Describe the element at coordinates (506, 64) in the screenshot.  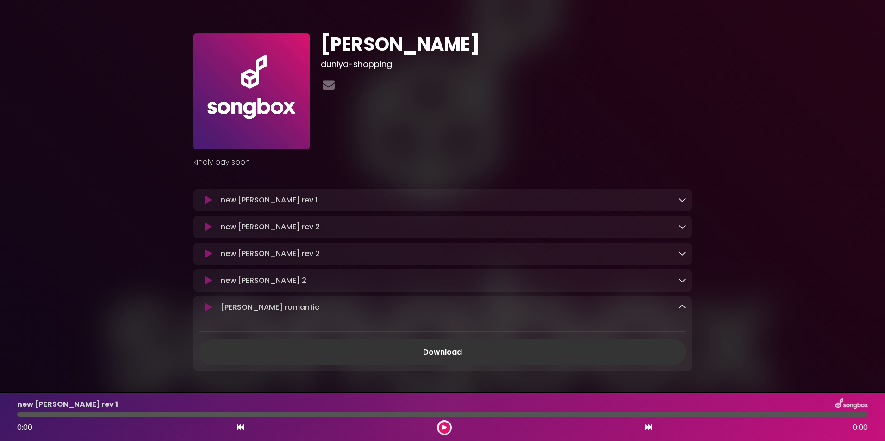
I see `h3: duniya-shopping` at that location.